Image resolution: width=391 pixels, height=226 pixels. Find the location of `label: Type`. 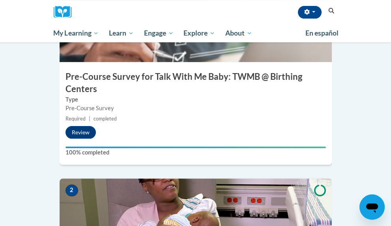

label: Type is located at coordinates (196, 99).